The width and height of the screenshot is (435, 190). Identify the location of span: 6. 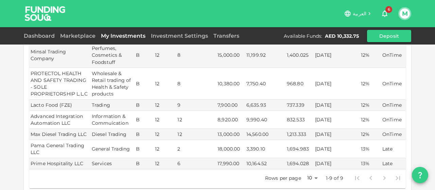
(389, 10).